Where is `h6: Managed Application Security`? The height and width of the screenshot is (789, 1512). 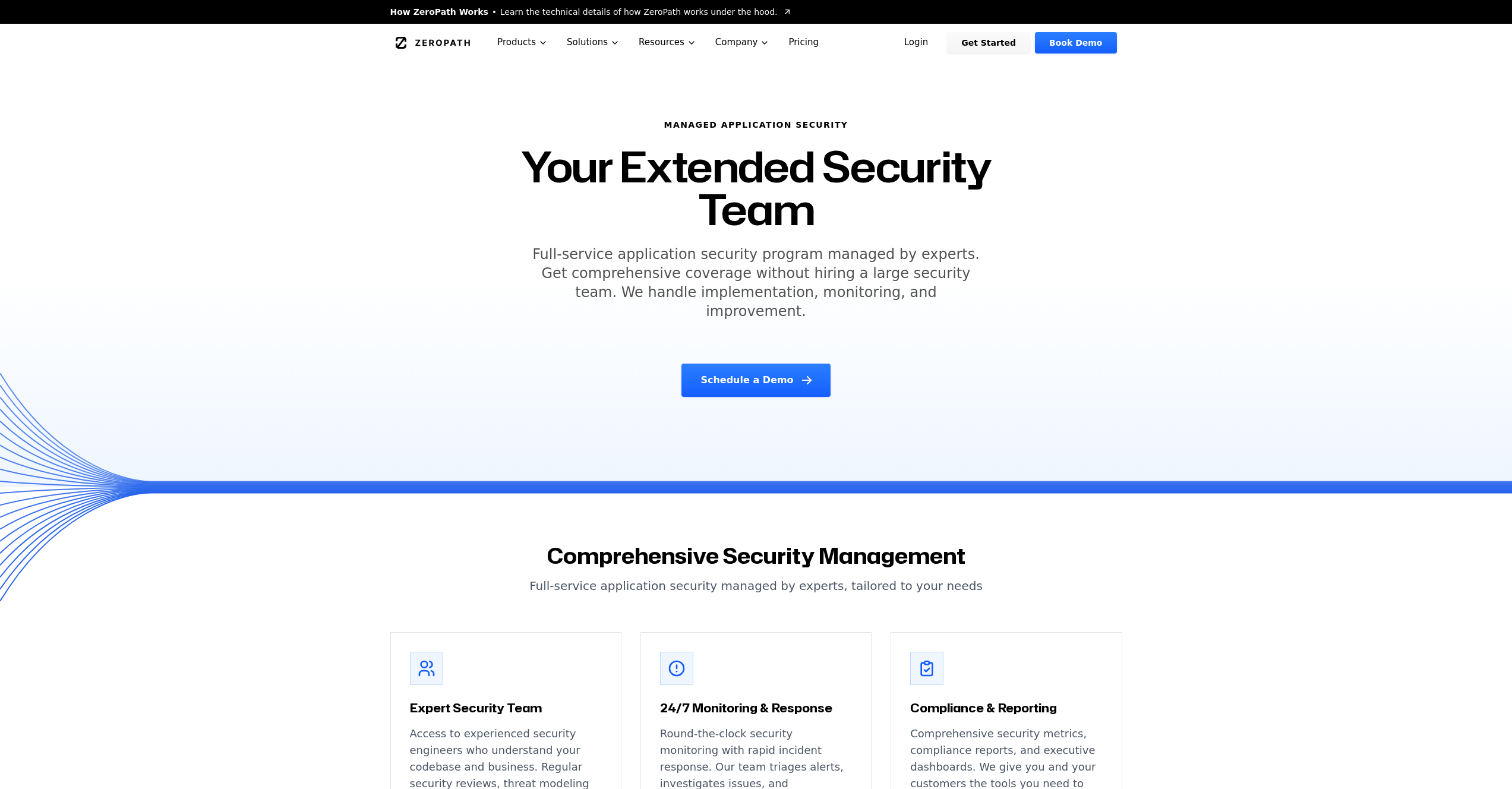 h6: Managed Application Security is located at coordinates (756, 124).